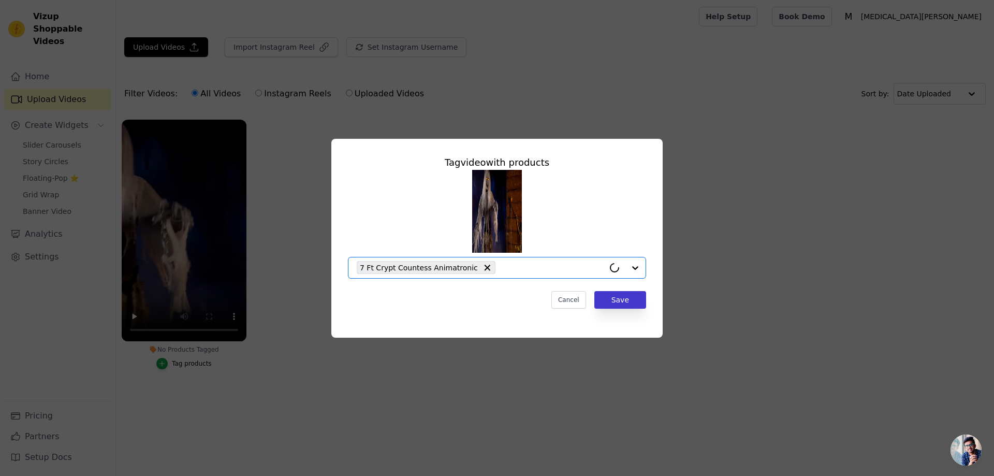  Describe the element at coordinates (419, 267) in the screenshot. I see `span: 7 Ft Crypt Countess Animatronic` at that location.